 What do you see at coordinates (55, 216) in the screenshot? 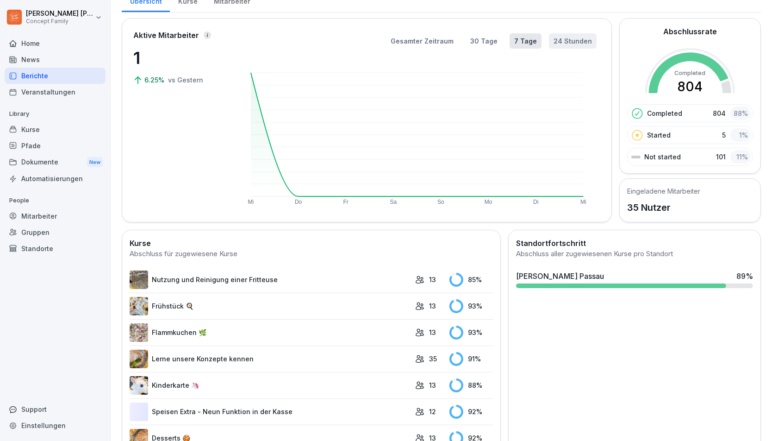
I see `a: Mitarbeiter` at bounding box center [55, 216].